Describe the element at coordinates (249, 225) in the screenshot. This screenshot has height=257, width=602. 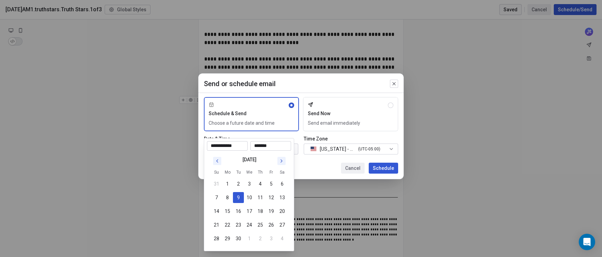
I see `button: 24` at that location.